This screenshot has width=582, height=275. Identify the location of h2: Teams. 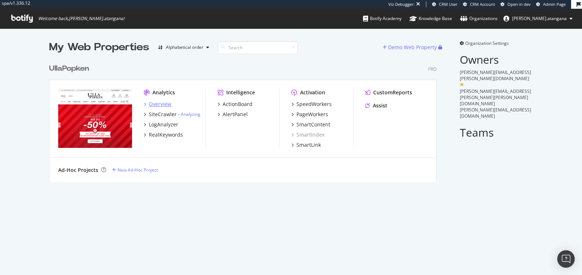
(496, 132).